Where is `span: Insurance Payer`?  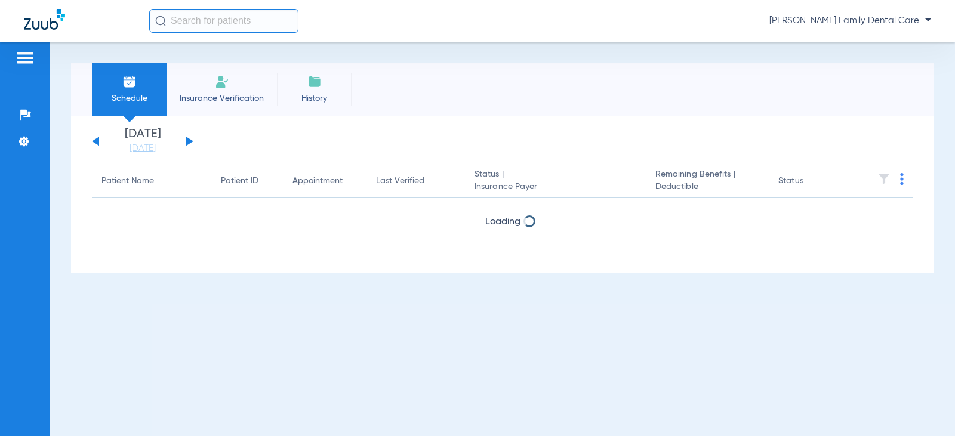 span: Insurance Payer is located at coordinates (555, 187).